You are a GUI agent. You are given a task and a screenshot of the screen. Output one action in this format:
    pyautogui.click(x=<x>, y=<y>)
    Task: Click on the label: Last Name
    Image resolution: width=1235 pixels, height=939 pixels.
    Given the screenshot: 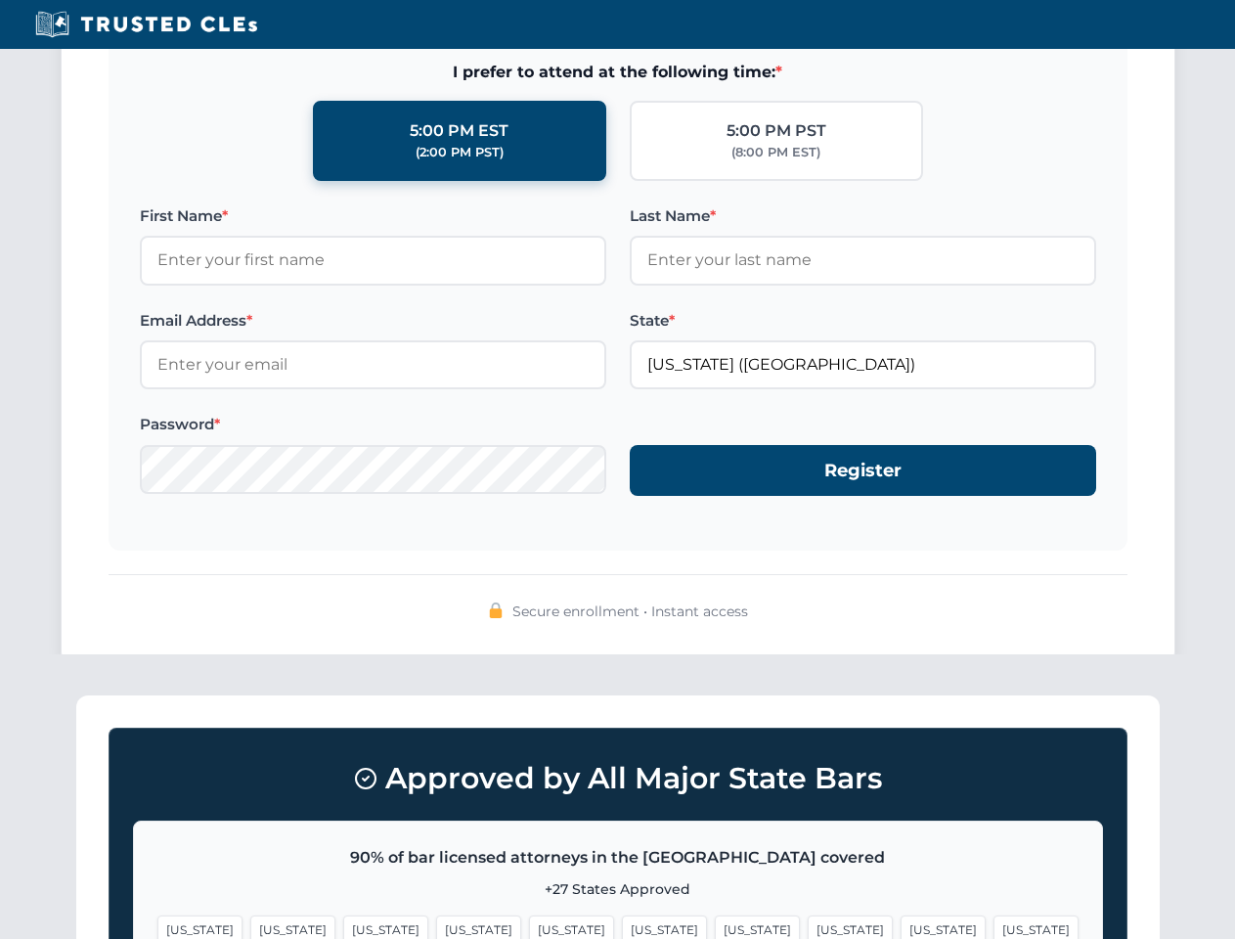 What is the action you would take?
    pyautogui.click(x=862, y=216)
    